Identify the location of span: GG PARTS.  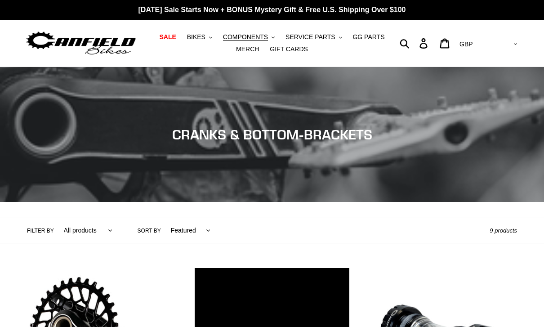
(368, 37).